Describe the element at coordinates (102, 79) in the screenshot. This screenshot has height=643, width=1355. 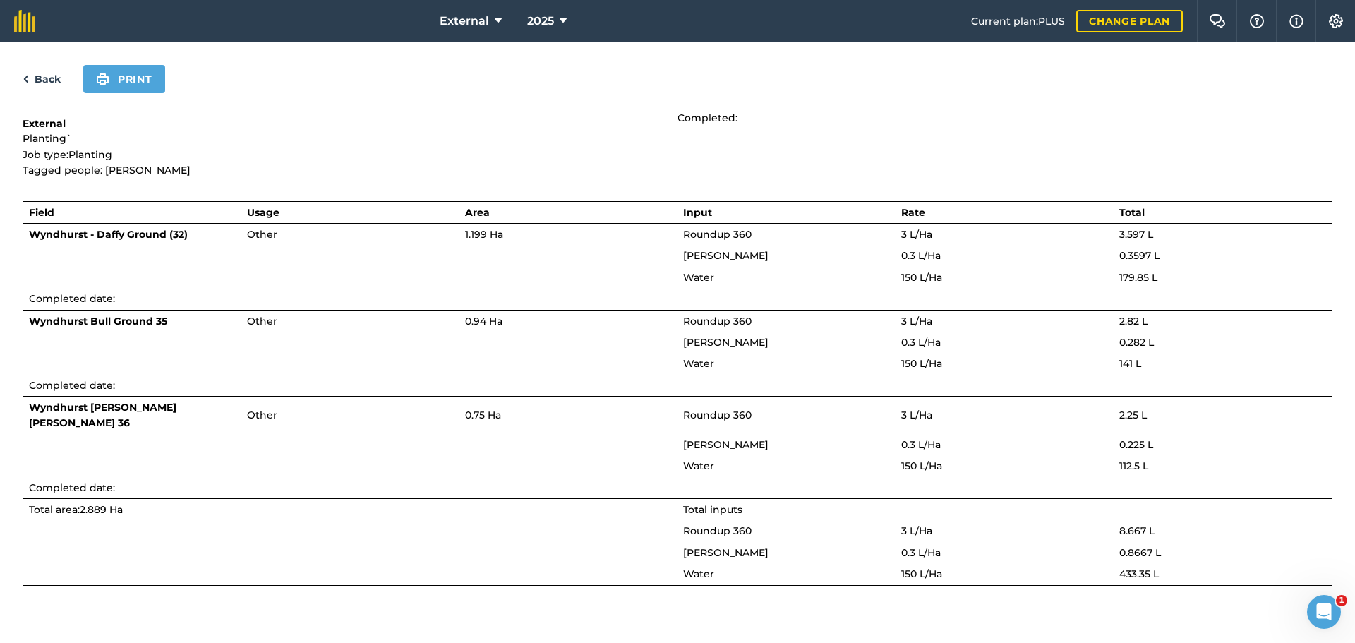
I see `img: svg+xml;base64,PHN2ZyB4bWxucz0iaHR0cDovL3d3dy53My5vcmcvMjAwMC9zdmciIHdpZHRoPSIxOSIgaGVpZ2h0PSIyNC...` at that location.